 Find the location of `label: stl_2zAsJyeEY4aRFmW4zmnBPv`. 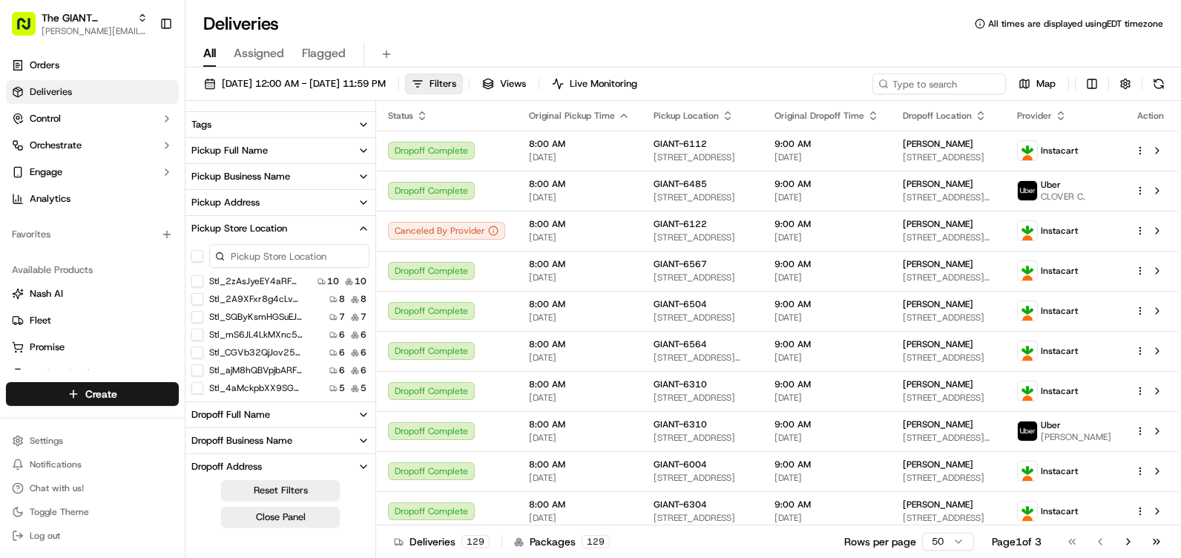

label: stl_2zAsJyeEY4aRFmW4zmnBPv is located at coordinates (257, 281).